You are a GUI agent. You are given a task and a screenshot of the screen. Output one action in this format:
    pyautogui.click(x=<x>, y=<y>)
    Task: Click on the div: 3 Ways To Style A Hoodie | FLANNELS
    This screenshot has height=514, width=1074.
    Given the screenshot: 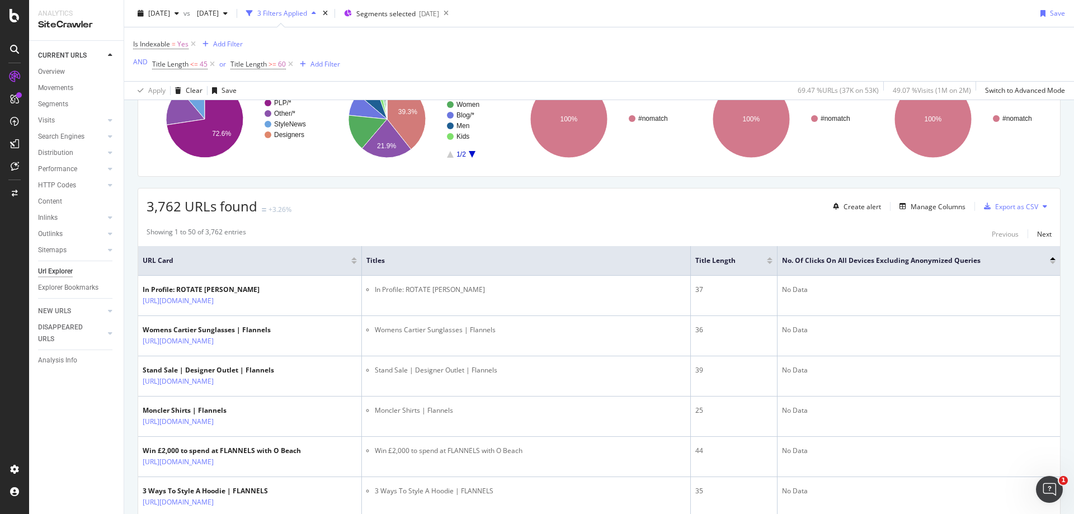 What is the action you would take?
    pyautogui.click(x=205, y=491)
    